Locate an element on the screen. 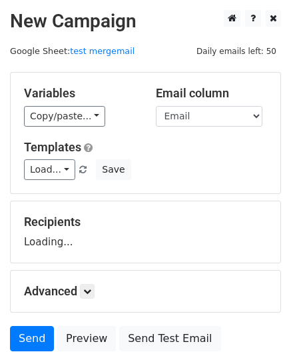 The image size is (291, 358). div: Loading... is located at coordinates (145, 232).